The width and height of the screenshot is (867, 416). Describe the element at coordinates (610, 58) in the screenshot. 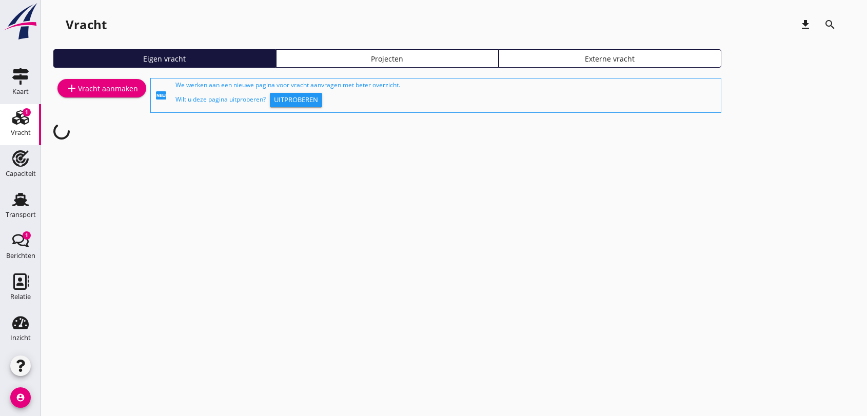

I see `a: Externe vracht` at that location.